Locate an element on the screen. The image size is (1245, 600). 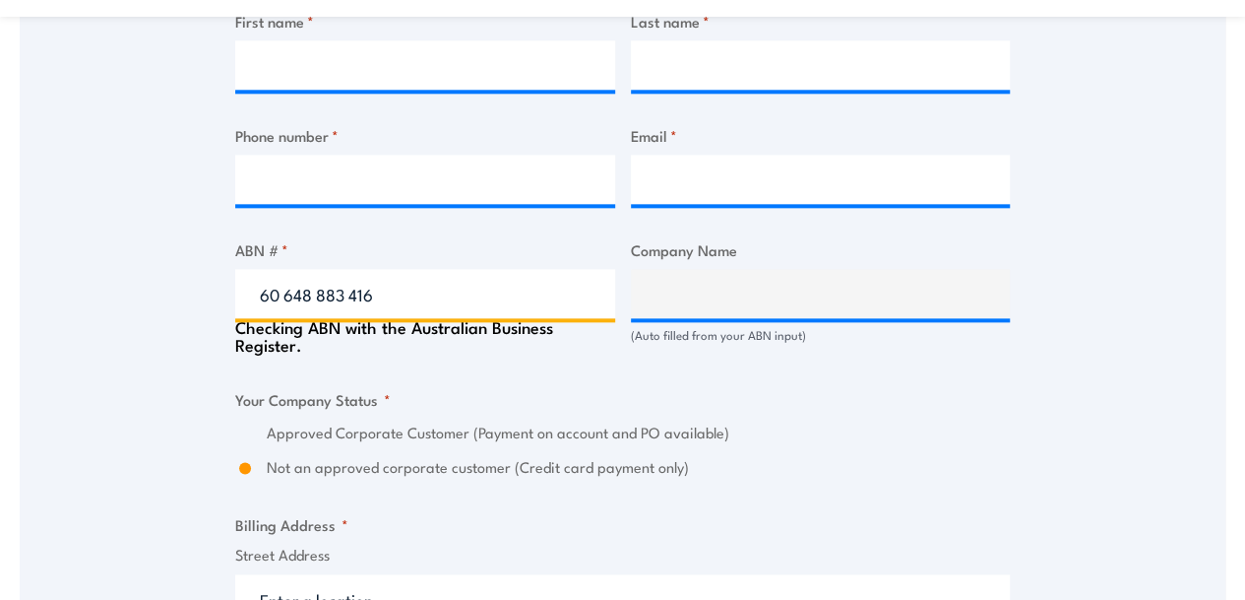
label: ABN # is located at coordinates (425, 249).